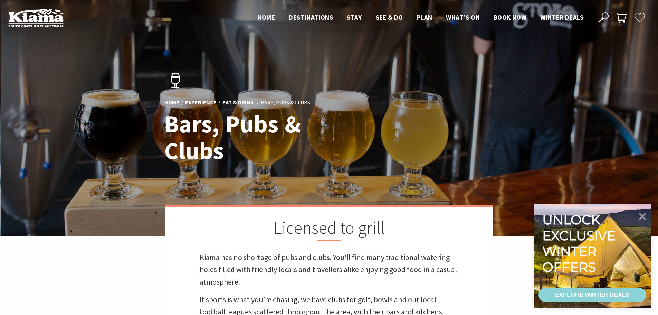 Image resolution: width=658 pixels, height=315 pixels. What do you see at coordinates (329, 229) in the screenshot?
I see `h2: Licensed to grill` at bounding box center [329, 229].